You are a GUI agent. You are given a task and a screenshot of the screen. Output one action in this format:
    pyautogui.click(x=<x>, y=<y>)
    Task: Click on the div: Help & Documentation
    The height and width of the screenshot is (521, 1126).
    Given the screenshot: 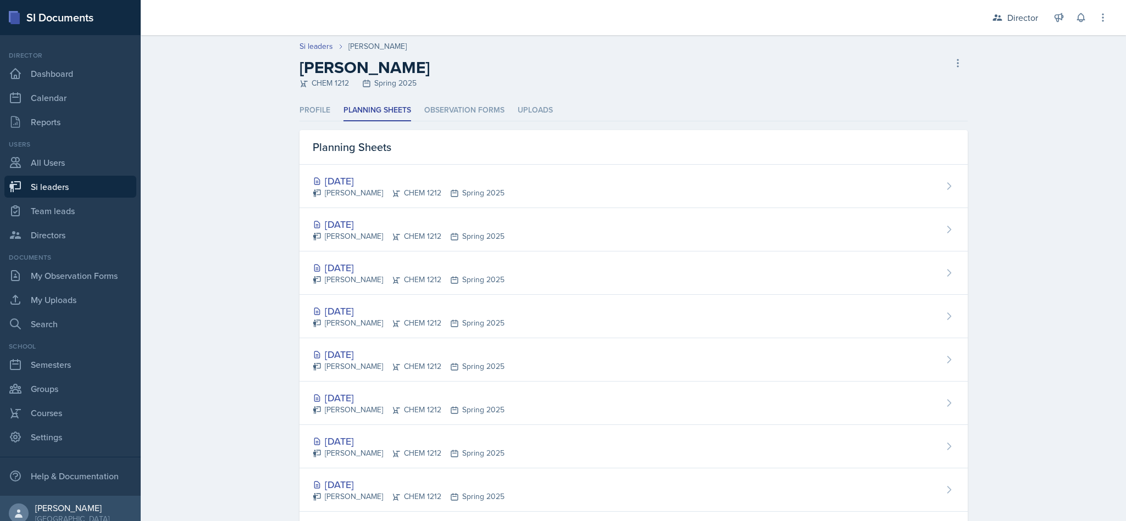 What is the action you would take?
    pyautogui.click(x=70, y=476)
    